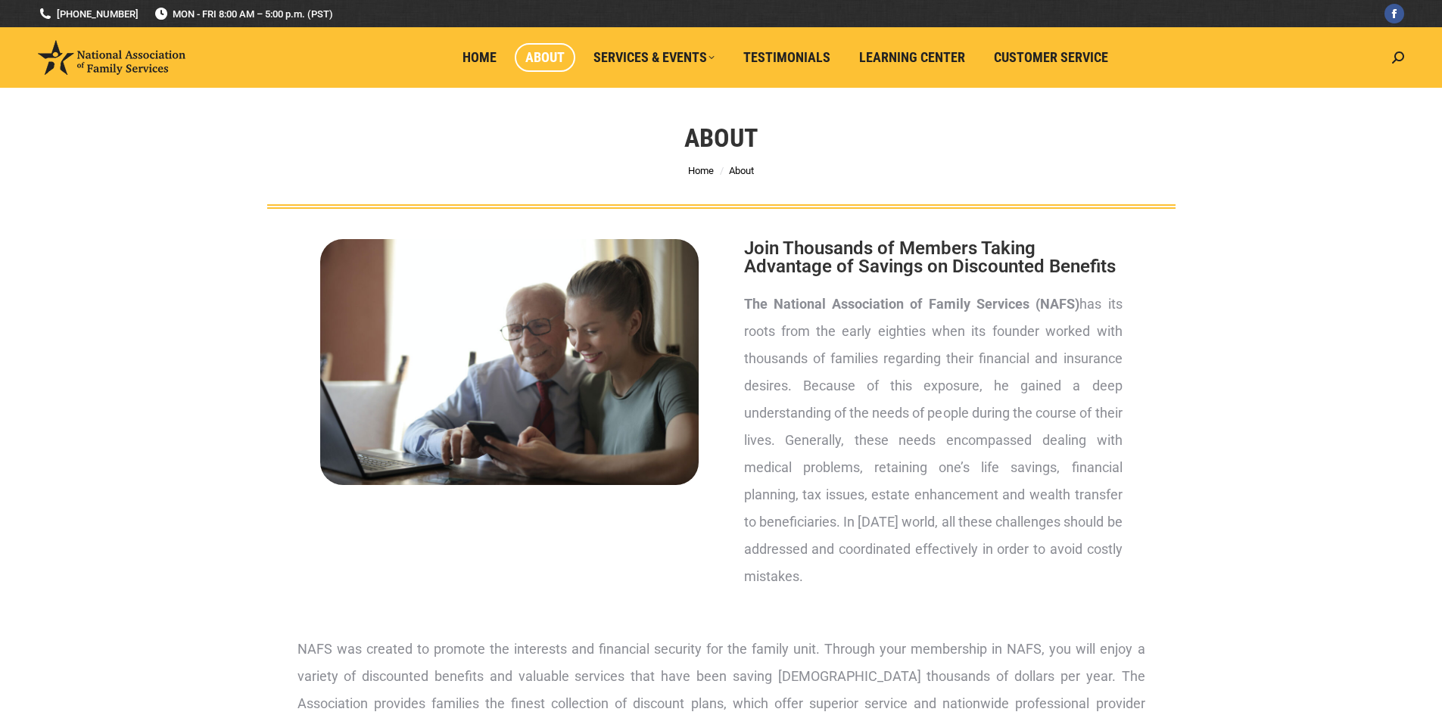  I want to click on a: Testimonials, so click(786, 58).